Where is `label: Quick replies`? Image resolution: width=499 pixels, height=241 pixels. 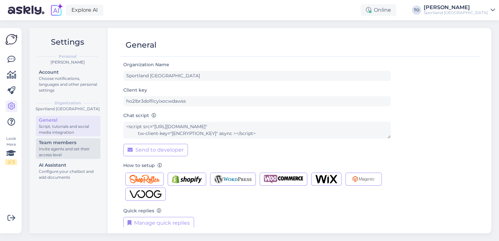
label: Quick replies is located at coordinates (142, 211).